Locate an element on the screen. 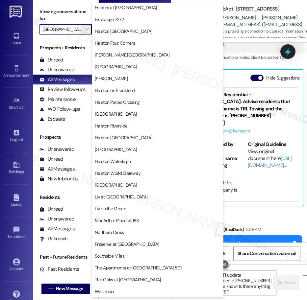 This screenshot has height=300, width=307. a: Templates • is located at coordinates (16, 233).